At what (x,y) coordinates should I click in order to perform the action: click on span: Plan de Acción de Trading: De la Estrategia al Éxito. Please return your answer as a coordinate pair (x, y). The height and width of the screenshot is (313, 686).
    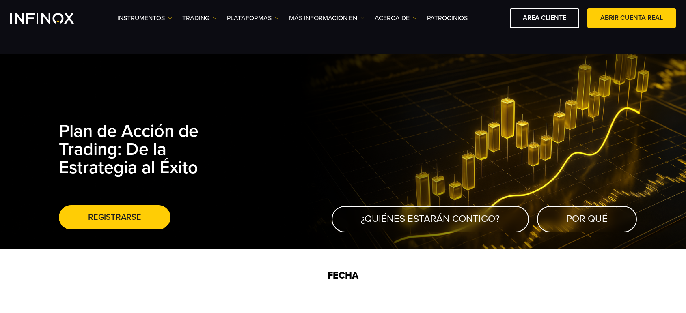
    Looking at the image, I should click on (129, 149).